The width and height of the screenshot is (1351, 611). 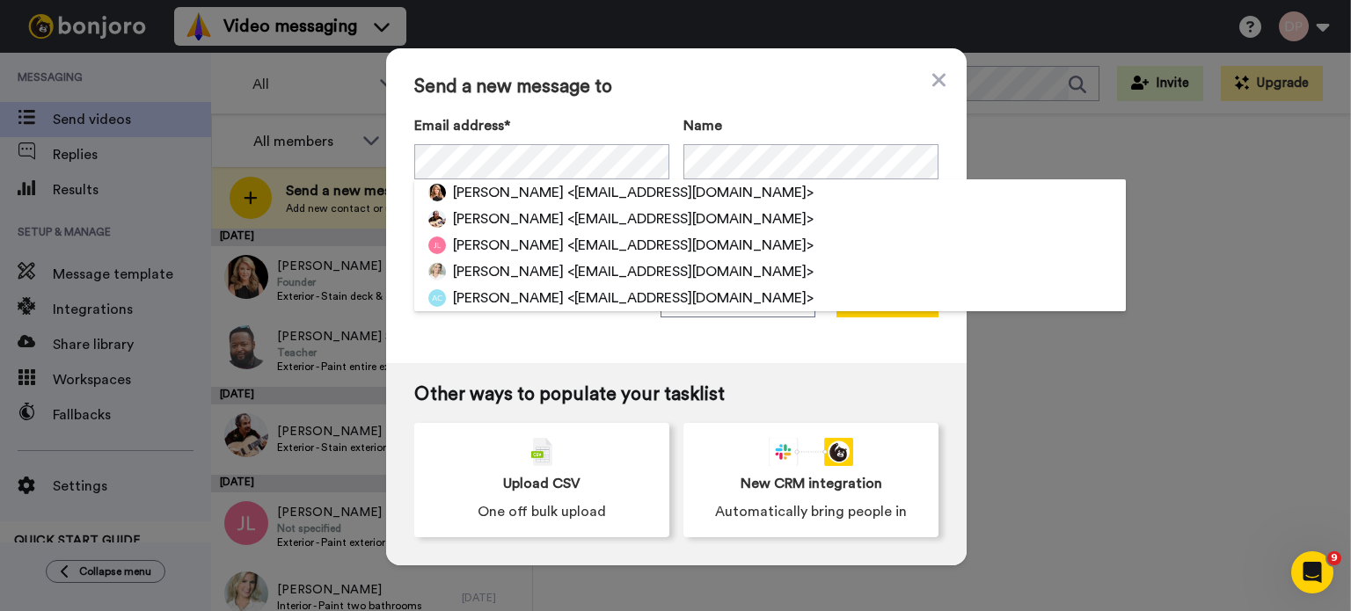 What do you see at coordinates (811, 512) in the screenshot?
I see `span: Automatically bring people in` at bounding box center [811, 512].